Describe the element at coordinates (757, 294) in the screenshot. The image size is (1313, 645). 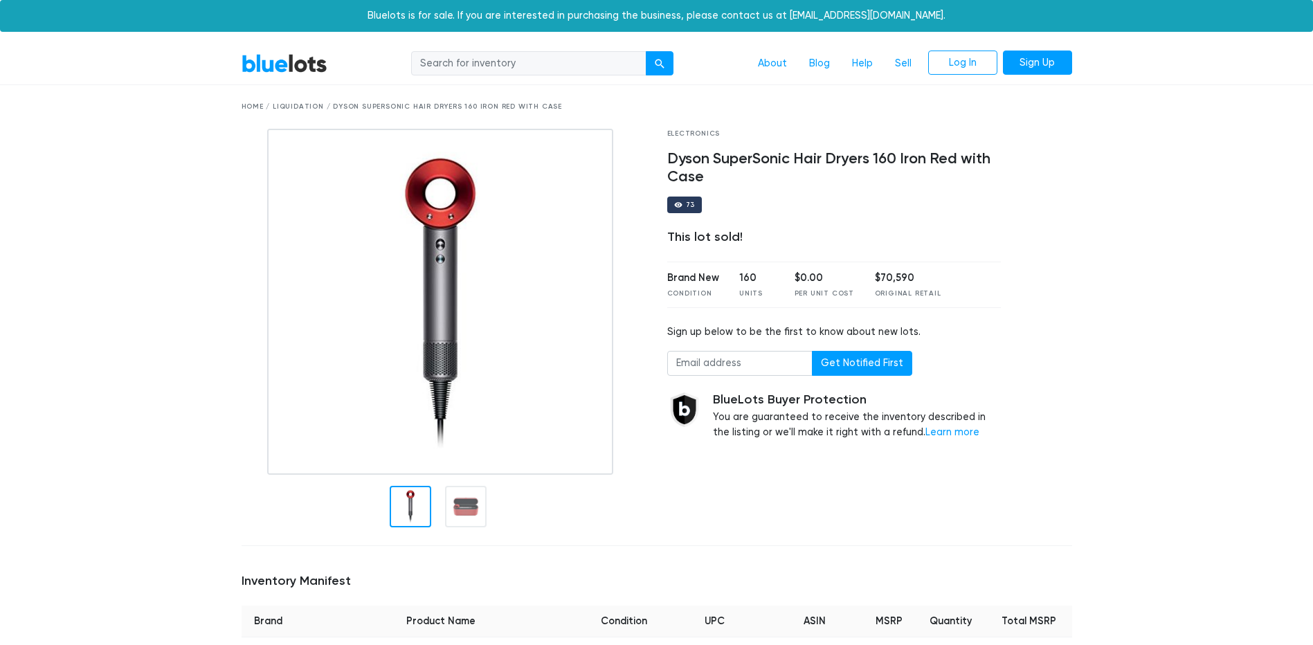
I see `div: Units` at that location.